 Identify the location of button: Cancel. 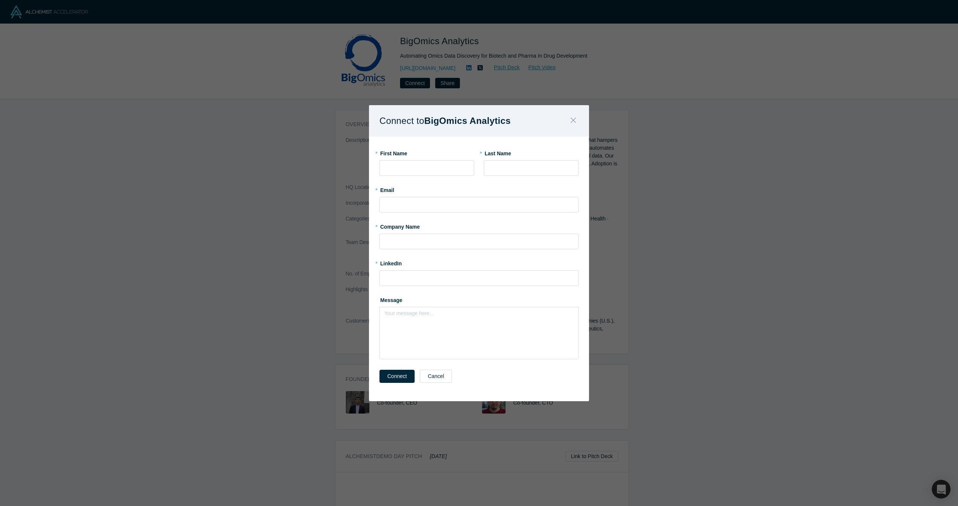
(436, 376).